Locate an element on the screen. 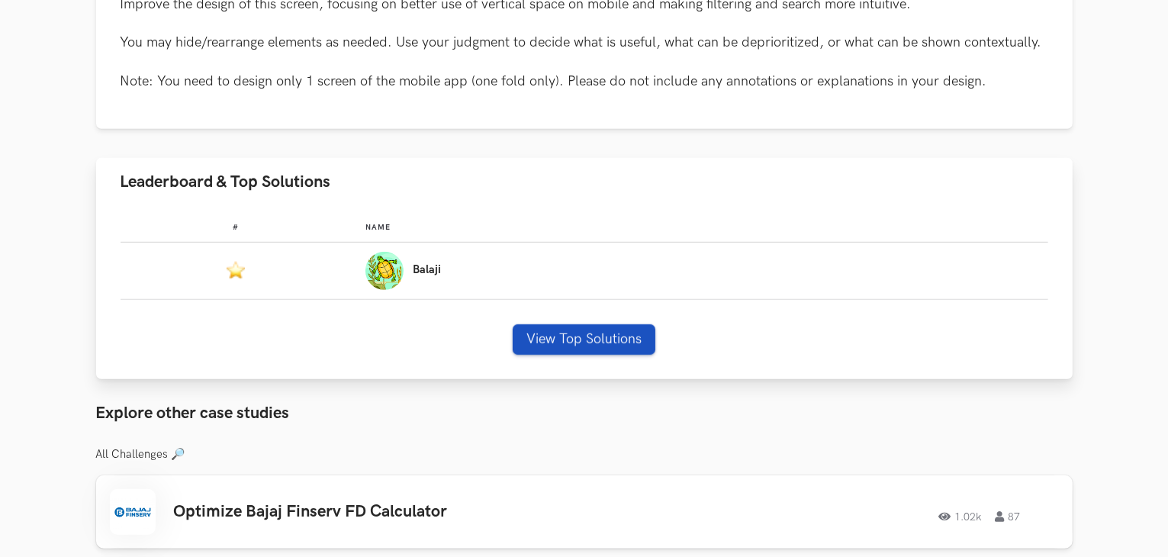 The height and width of the screenshot is (557, 1168). h3: Explore other case studies is located at coordinates (584, 413).